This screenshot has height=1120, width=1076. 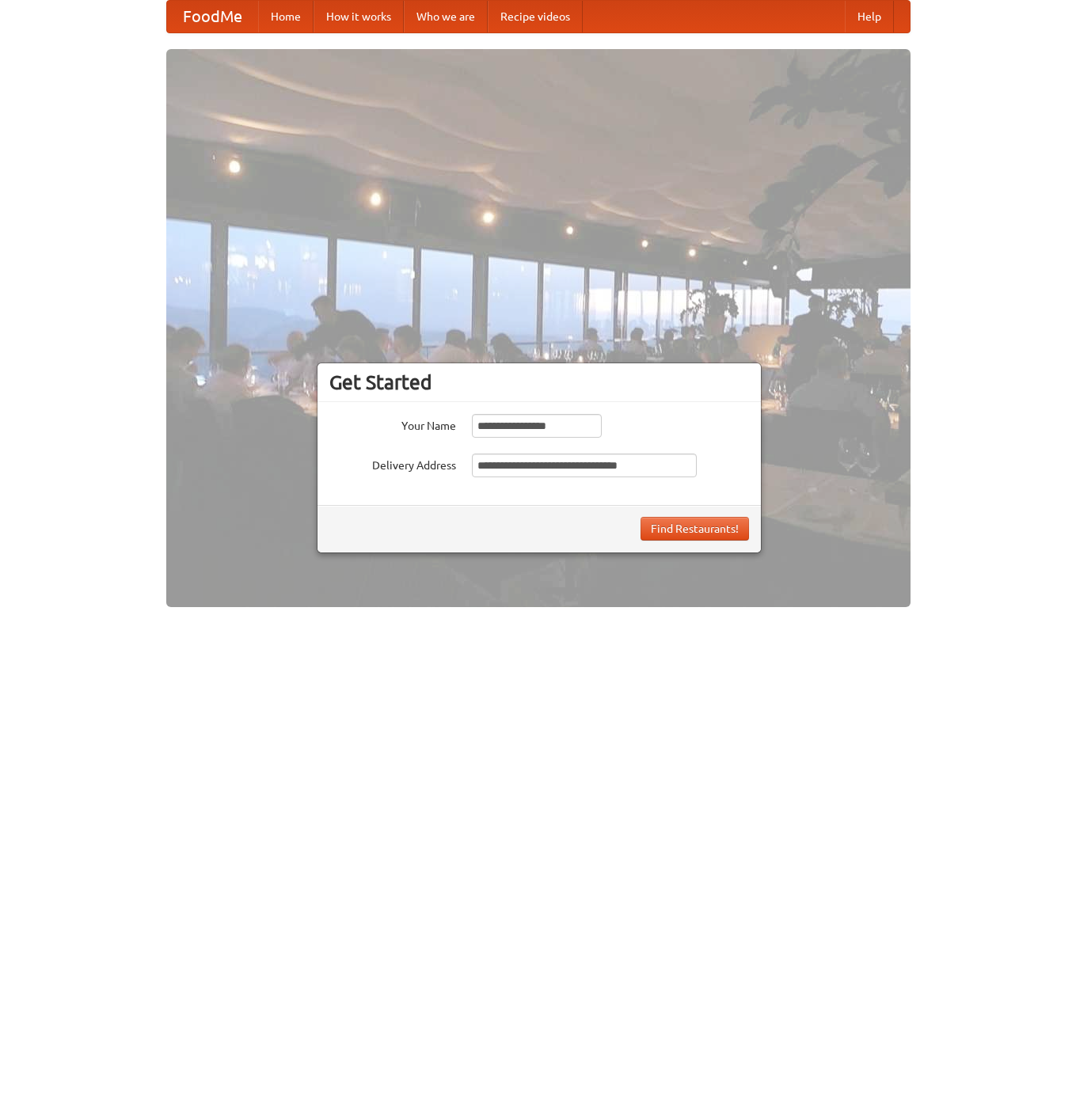 I want to click on a: Recipe videos, so click(x=535, y=17).